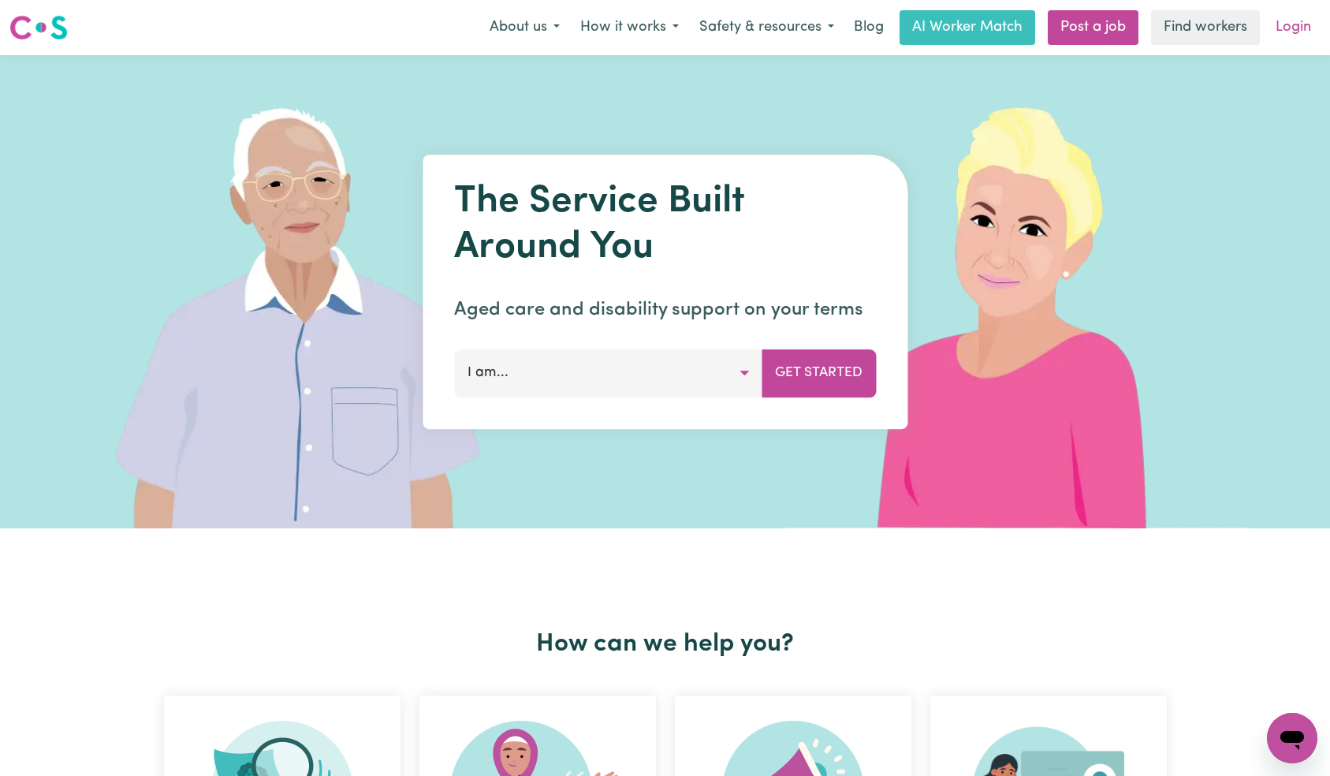 The height and width of the screenshot is (776, 1330). I want to click on img: Careseekers logo, so click(39, 28).